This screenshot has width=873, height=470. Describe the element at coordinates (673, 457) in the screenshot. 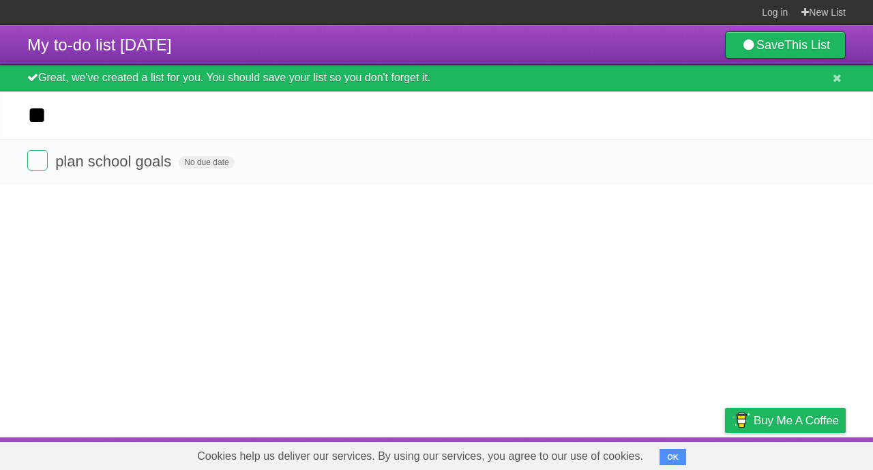

I see `button: OK` at that location.